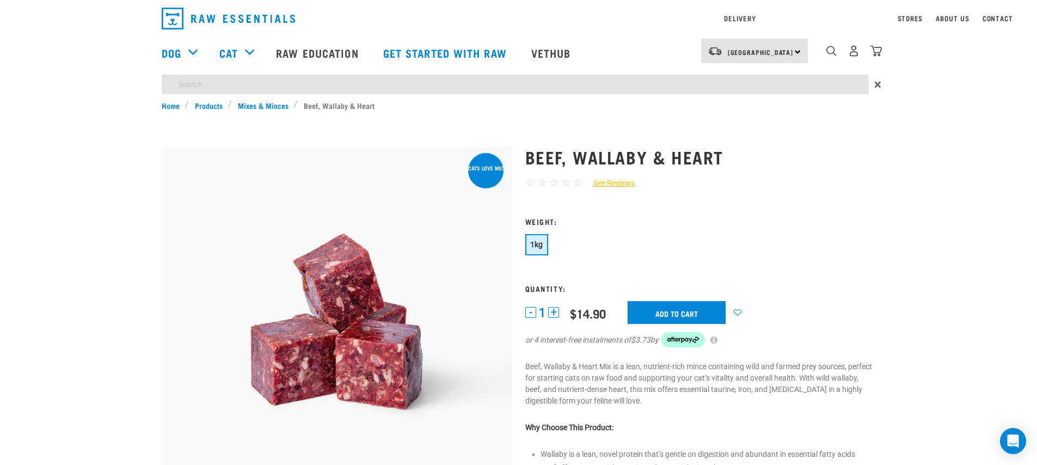  I want to click on img: Afterpay, so click(683, 340).